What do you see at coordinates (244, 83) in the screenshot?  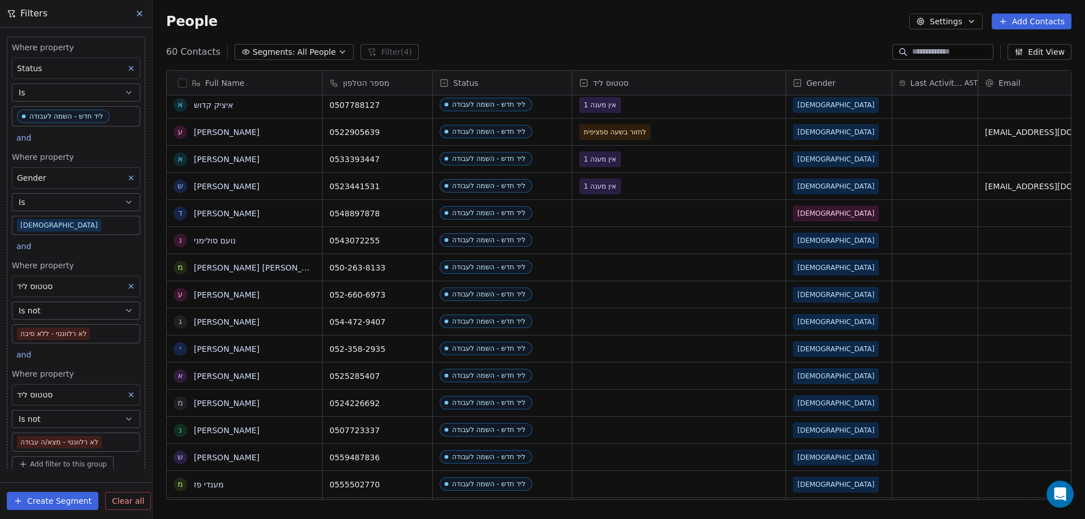 I see `div: Full Name` at bounding box center [244, 83].